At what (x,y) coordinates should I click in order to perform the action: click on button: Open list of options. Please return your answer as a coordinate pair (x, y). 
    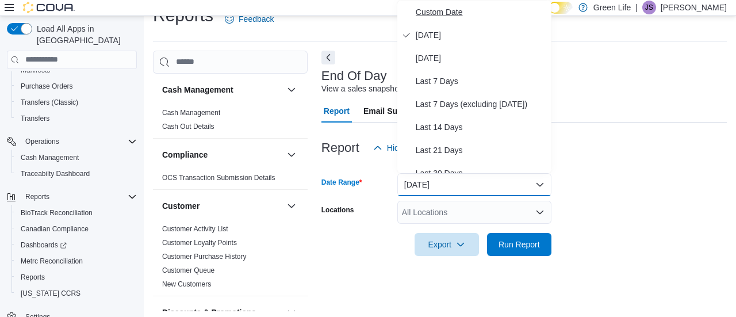
    Looking at the image, I should click on (540, 212).